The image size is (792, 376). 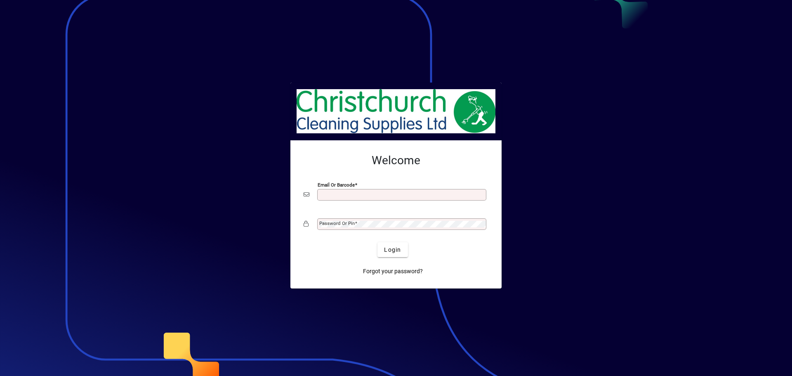 What do you see at coordinates (337, 223) in the screenshot?
I see `mat-label: Password or Pin` at bounding box center [337, 223].